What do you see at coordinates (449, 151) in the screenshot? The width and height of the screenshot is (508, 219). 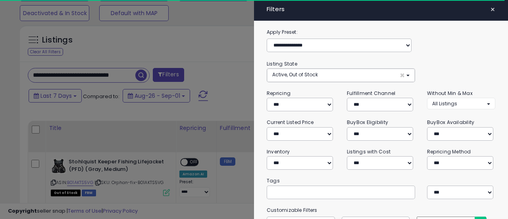 I see `small: Repricing Method` at bounding box center [449, 151].